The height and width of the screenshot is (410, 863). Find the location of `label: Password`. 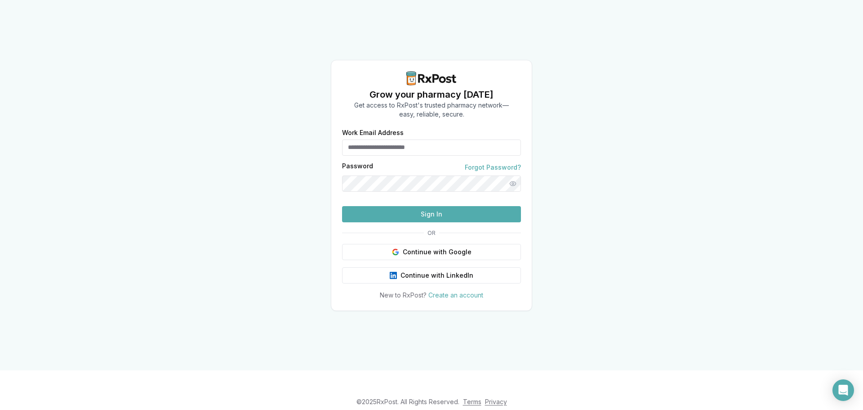

label: Password is located at coordinates (357, 167).